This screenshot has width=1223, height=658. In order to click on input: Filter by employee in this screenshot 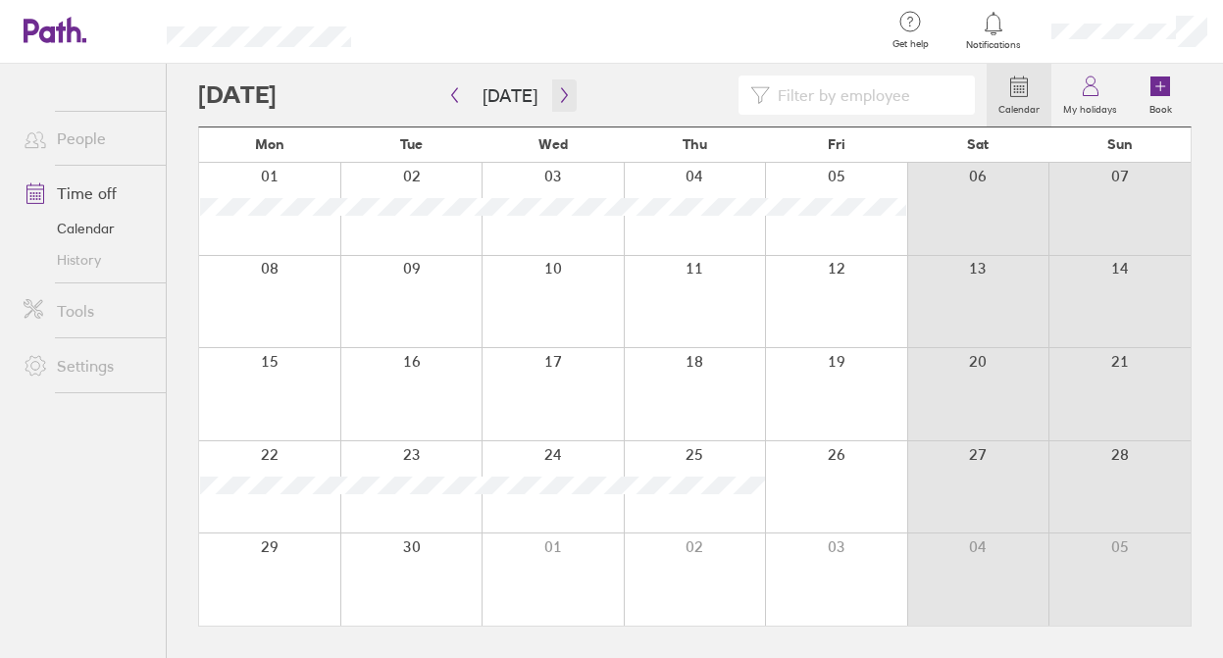, I will do `click(866, 95)`.